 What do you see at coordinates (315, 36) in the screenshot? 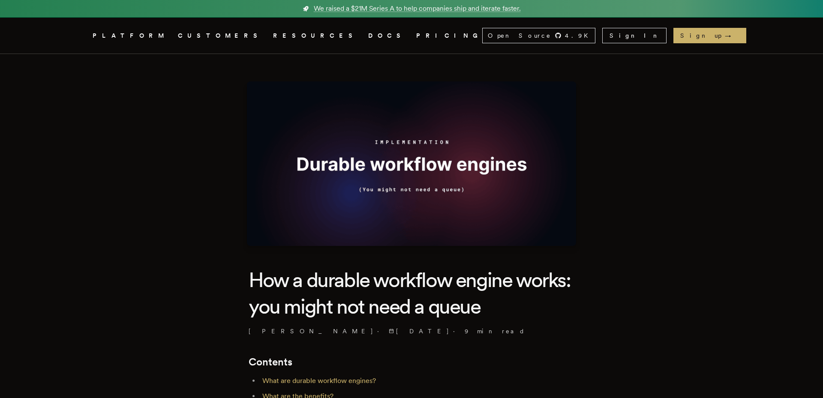
I see `span: RESOURCES` at bounding box center [315, 36].